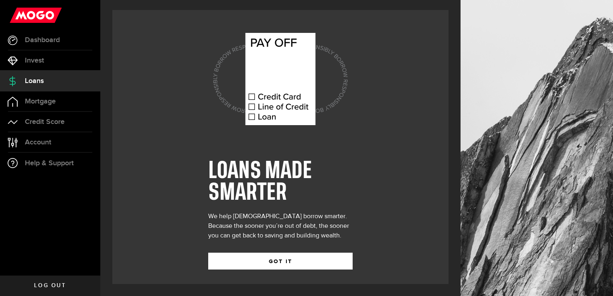 The image size is (613, 296). Describe the element at coordinates (35, 61) in the screenshot. I see `span: Invest` at that location.